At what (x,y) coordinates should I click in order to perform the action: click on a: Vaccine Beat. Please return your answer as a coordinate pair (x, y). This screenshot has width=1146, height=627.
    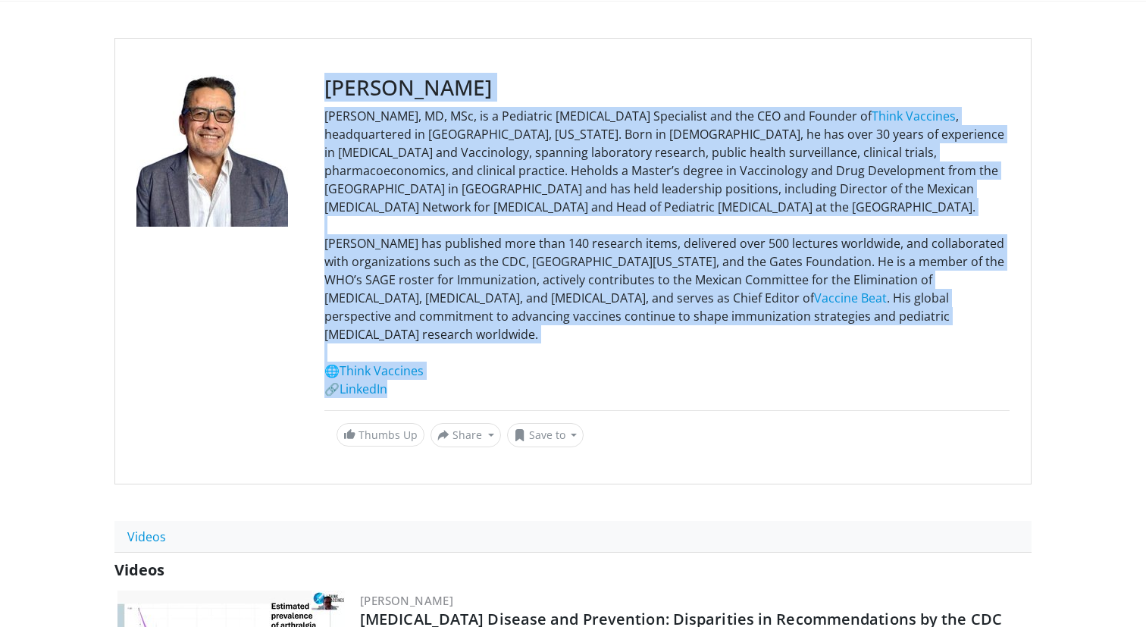
    Looking at the image, I should click on (850, 298).